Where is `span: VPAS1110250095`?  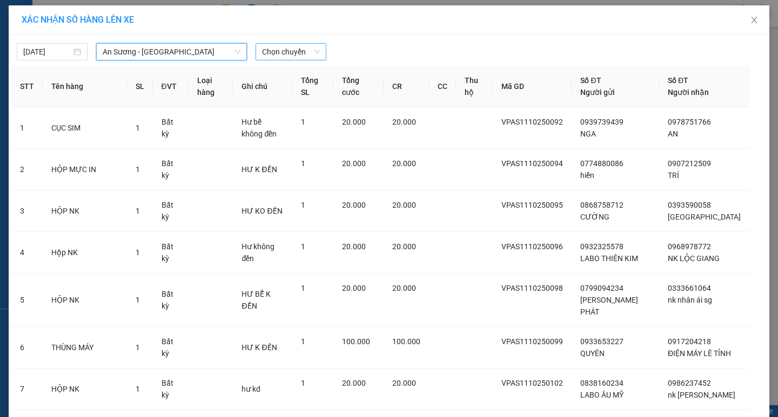 span: VPAS1110250095 is located at coordinates (532, 205).